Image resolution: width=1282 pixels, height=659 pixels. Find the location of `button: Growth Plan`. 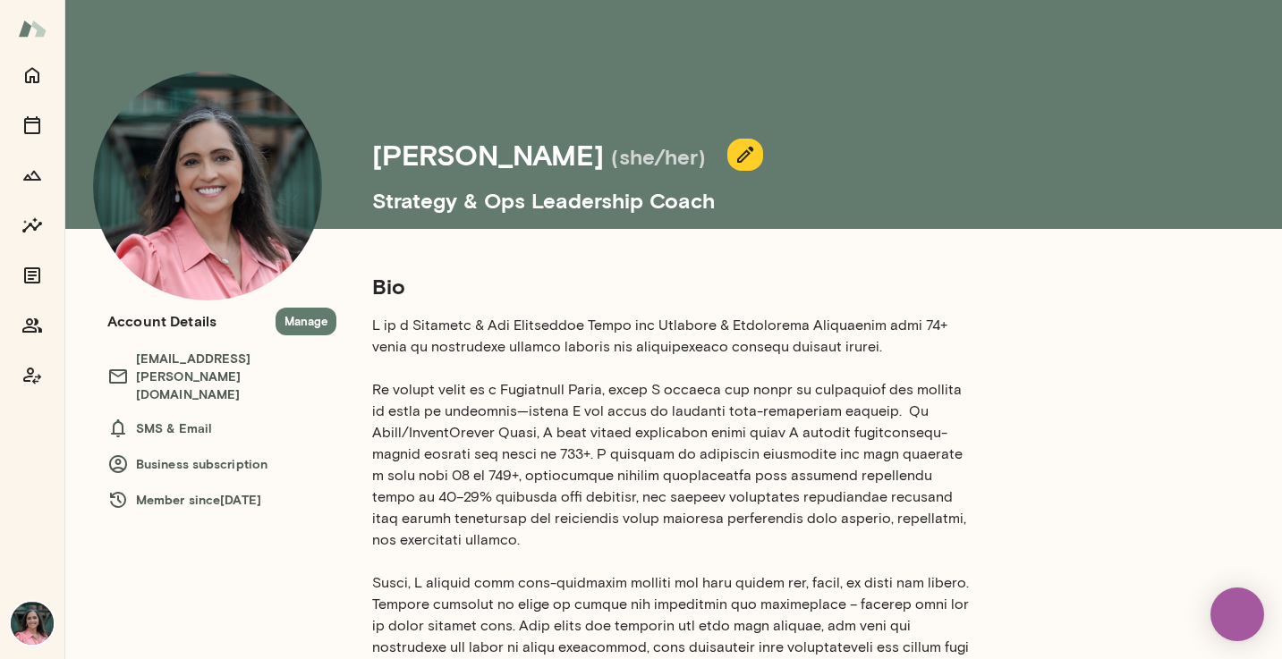

button: Growth Plan is located at coordinates (32, 175).